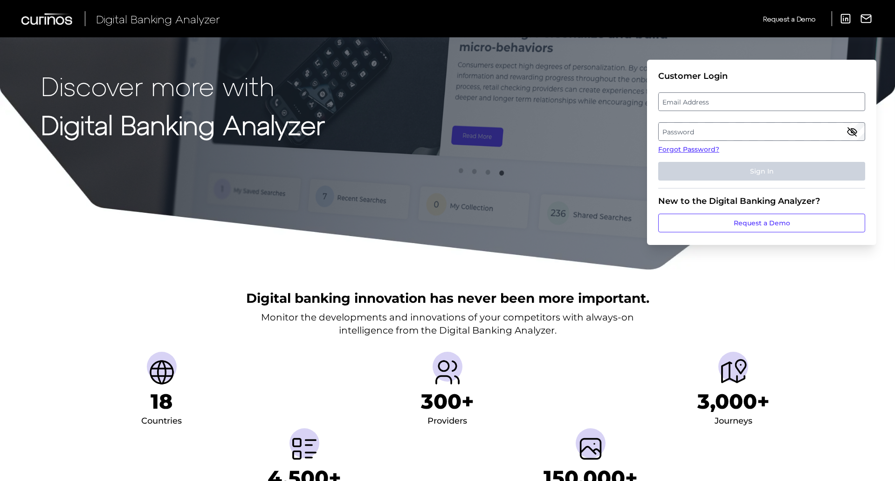  Describe the element at coordinates (48, 19) in the screenshot. I see `img: Curinos` at that location.